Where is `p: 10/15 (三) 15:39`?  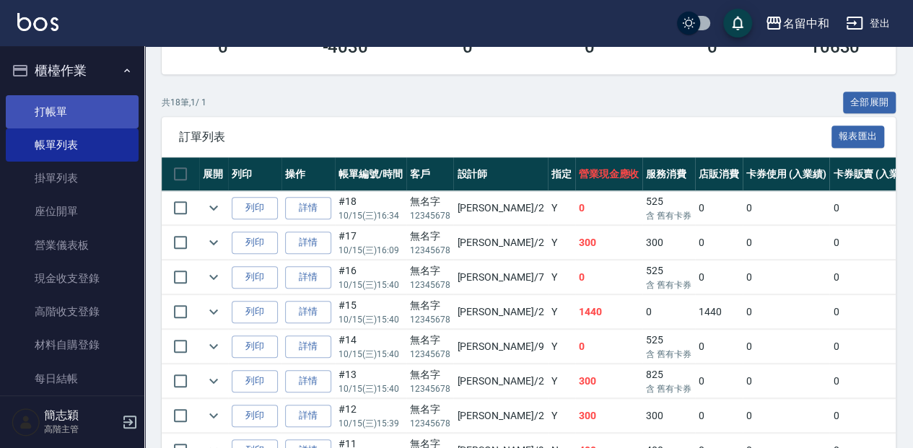 p: 10/15 (三) 15:39 is located at coordinates (370, 424).